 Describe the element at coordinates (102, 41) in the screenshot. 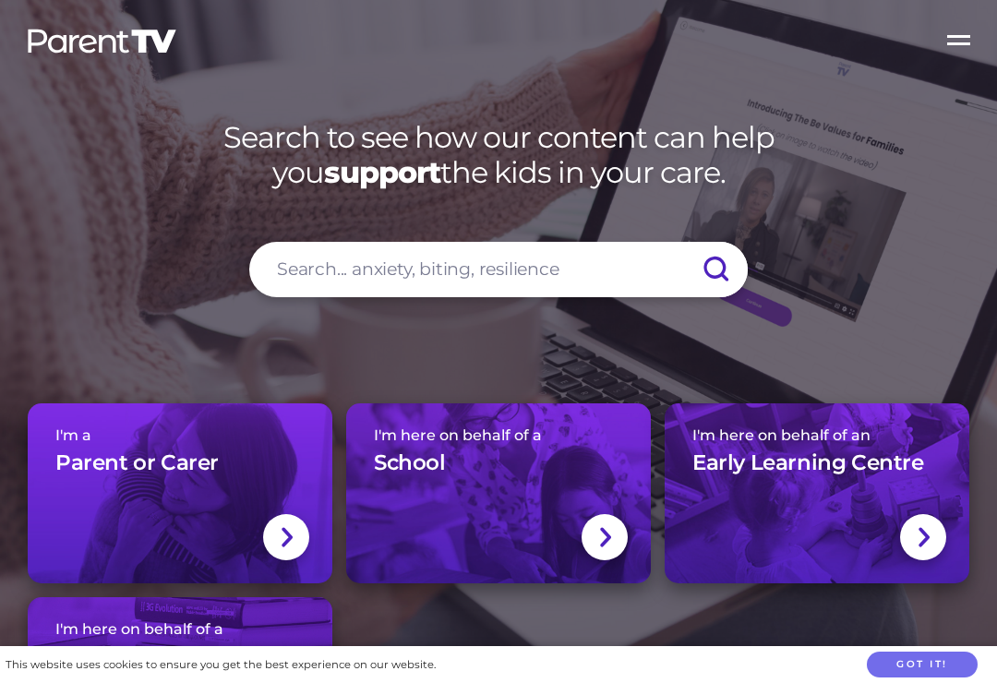

I see `img: parenttv-logo-white.4c85aaf.svg` at that location.